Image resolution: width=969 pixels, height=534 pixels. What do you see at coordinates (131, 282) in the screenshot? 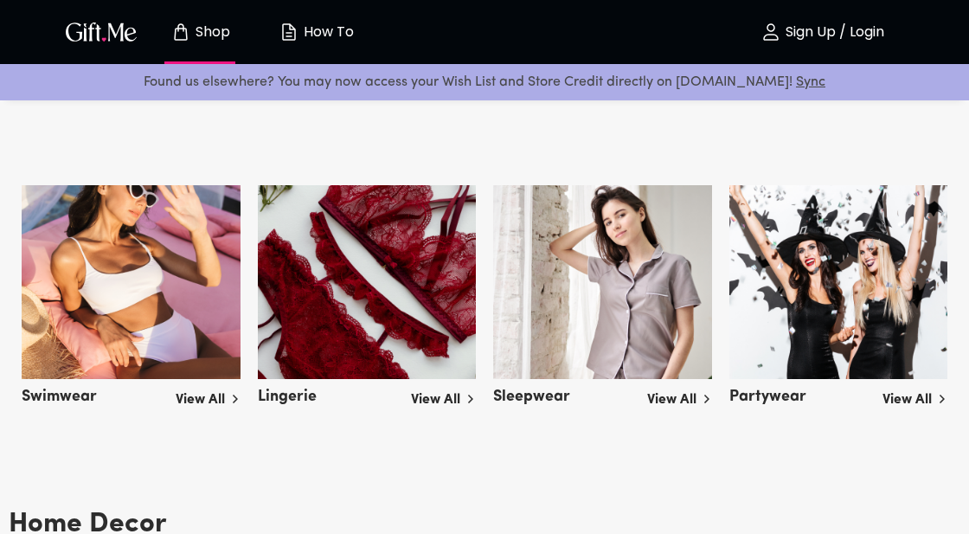
I see `img: swimwear.png` at bounding box center [131, 282].